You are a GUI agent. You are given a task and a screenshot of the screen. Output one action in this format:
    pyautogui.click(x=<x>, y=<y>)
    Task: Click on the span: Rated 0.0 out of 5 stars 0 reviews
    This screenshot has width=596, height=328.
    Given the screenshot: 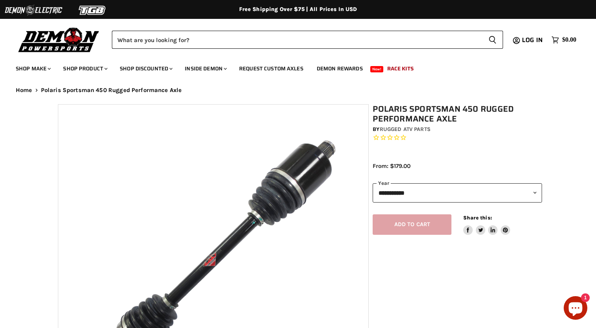 What is the action you would take?
    pyautogui.click(x=457, y=138)
    